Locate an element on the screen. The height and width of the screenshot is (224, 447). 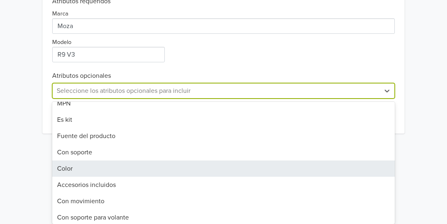
label: Modelo is located at coordinates (62, 42).